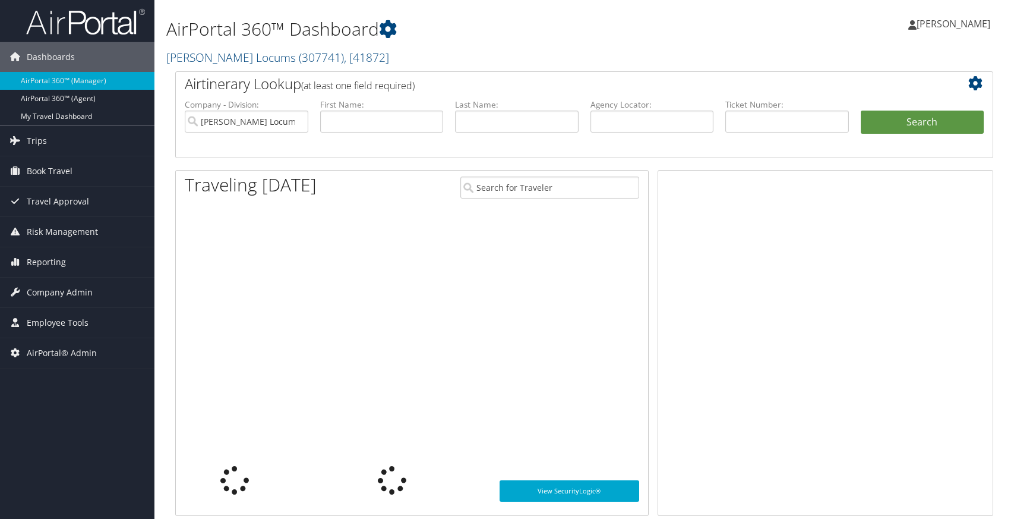 The width and height of the screenshot is (1014, 519). What do you see at coordinates (49, 171) in the screenshot?
I see `span: Book Travel` at bounding box center [49, 171].